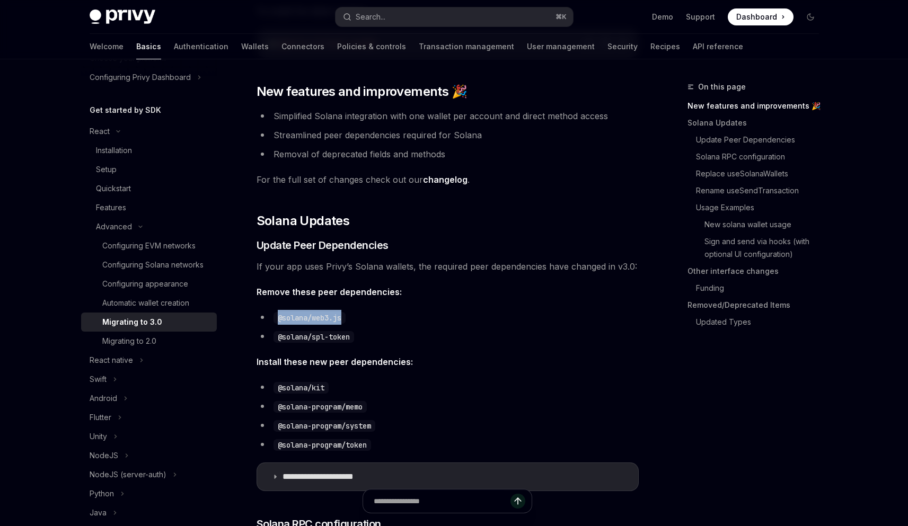 This screenshot has height=526, width=908. What do you see at coordinates (128, 475) in the screenshot?
I see `div: NodeJS (server-auth)` at bounding box center [128, 475].